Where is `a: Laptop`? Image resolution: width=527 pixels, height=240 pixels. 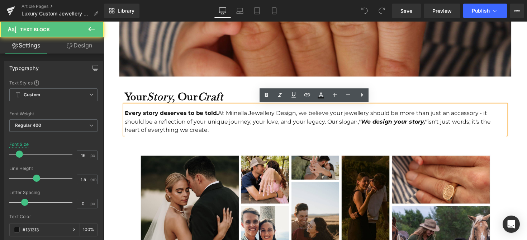
a: Laptop is located at coordinates (240, 11).